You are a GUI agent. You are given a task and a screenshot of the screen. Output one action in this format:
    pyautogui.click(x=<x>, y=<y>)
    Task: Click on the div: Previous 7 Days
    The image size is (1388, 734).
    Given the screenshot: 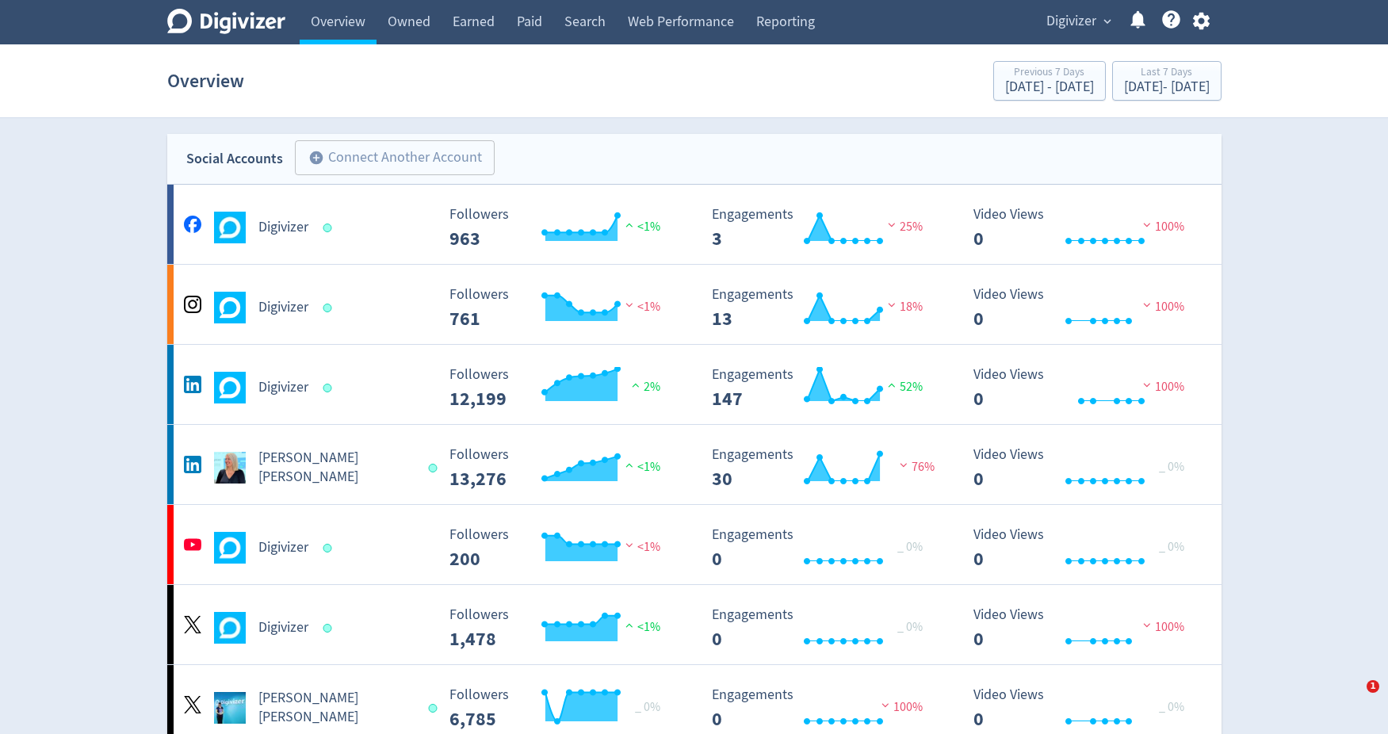 What is the action you would take?
    pyautogui.click(x=1050, y=73)
    